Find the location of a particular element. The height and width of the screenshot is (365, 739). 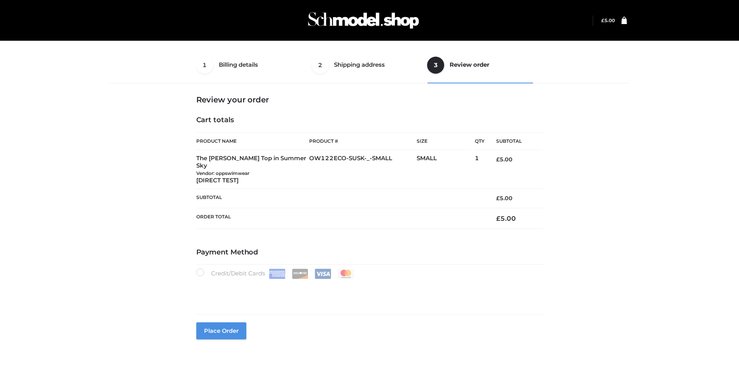

td: OW122ECO-SUSK-_-SMALL is located at coordinates (363, 170).